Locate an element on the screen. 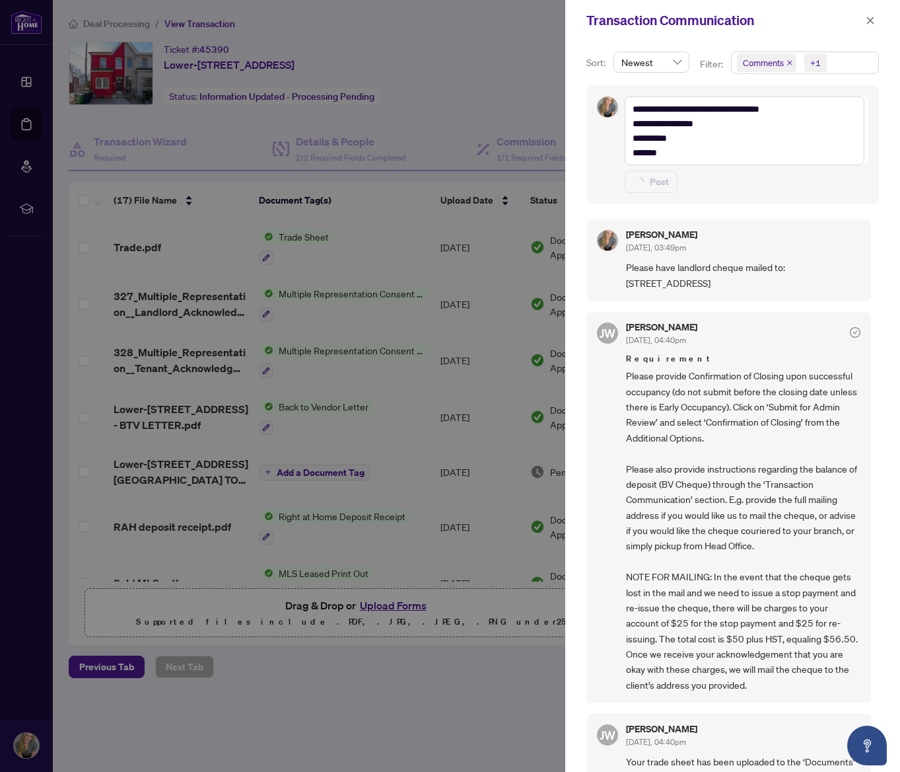 The width and height of the screenshot is (900, 772). div: +1 is located at coordinates (816, 63).